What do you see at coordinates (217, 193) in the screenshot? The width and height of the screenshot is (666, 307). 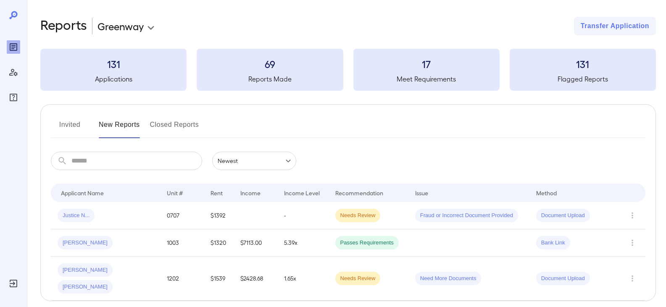 I see `div: Rent` at bounding box center [217, 193].